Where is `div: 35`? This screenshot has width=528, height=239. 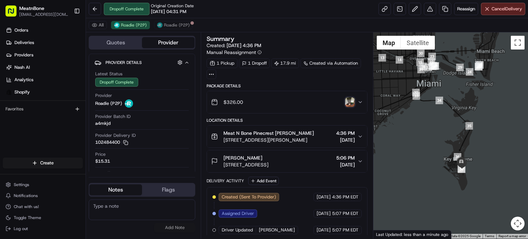 div: 35 is located at coordinates (469, 126).